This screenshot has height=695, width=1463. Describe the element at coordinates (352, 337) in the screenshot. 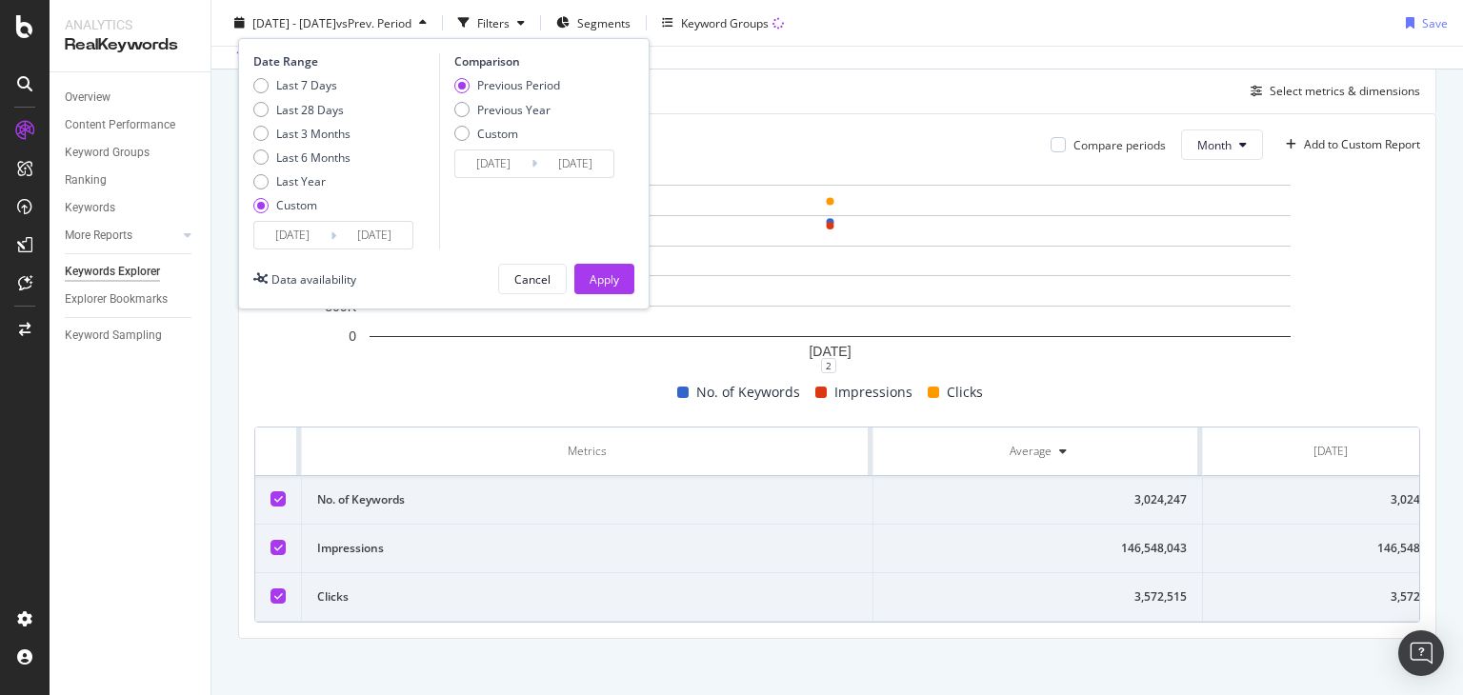

I see `text: 0` at that location.